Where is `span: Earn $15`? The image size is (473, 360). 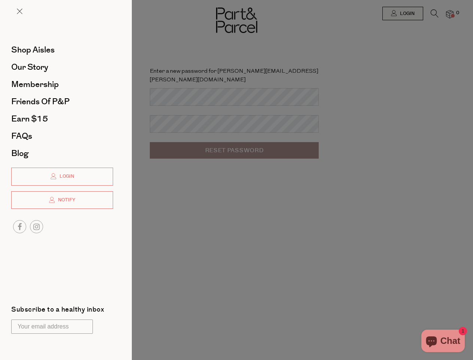
span: Earn $15 is located at coordinates (30, 119).